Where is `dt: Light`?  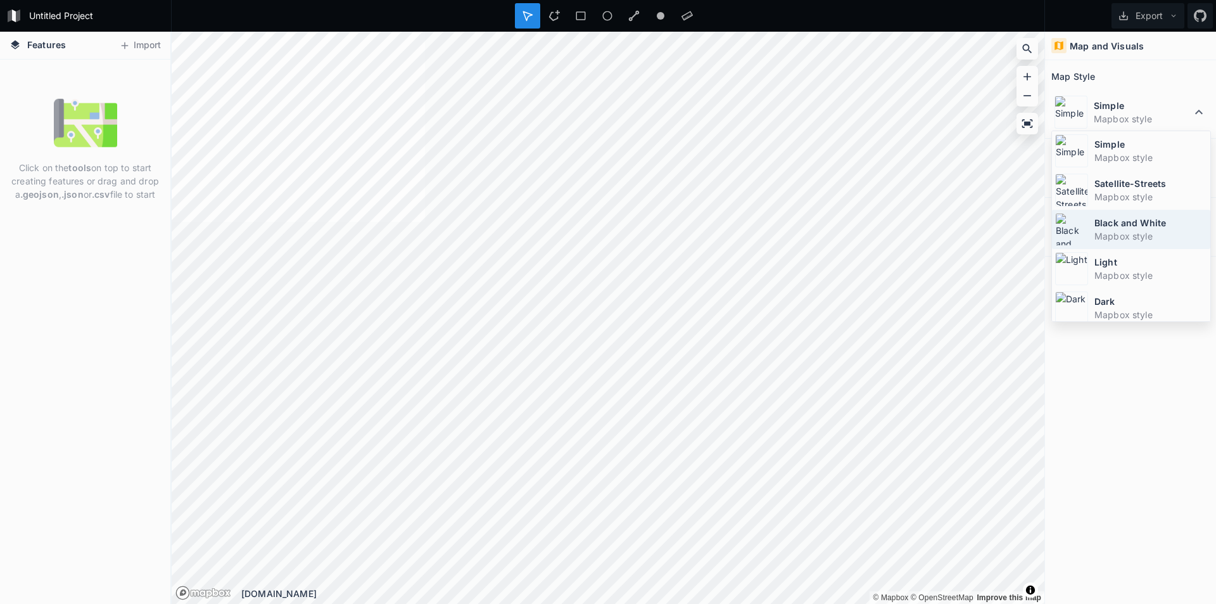
dt: Light is located at coordinates (1151, 262).